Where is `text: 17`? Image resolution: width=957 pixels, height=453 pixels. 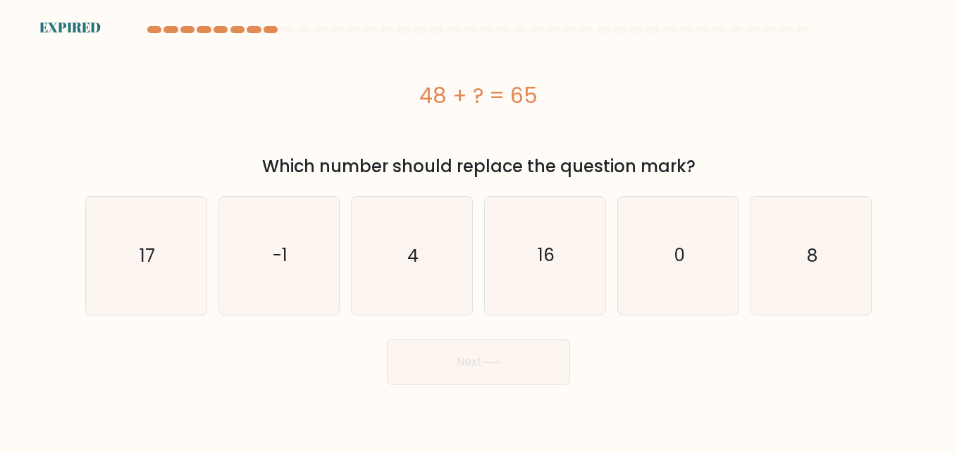
text: 17 is located at coordinates (147, 255).